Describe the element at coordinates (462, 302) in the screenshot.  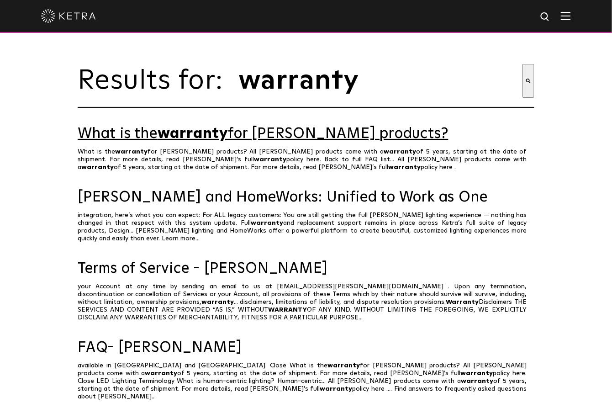
I see `span: Warranty` at that location.